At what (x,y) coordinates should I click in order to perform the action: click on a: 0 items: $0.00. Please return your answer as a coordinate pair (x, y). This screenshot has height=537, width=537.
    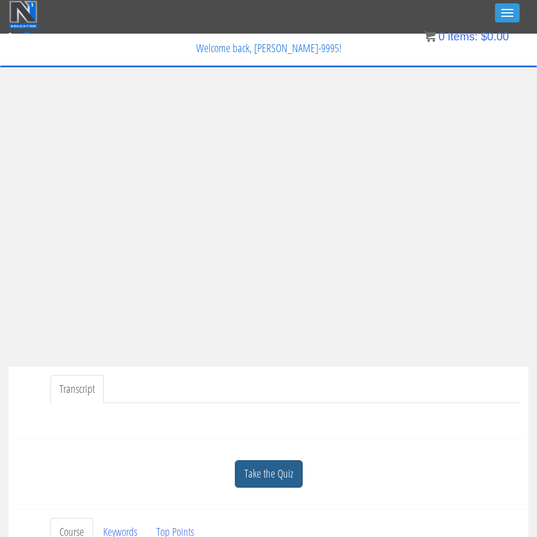
    Looking at the image, I should click on (466, 36).